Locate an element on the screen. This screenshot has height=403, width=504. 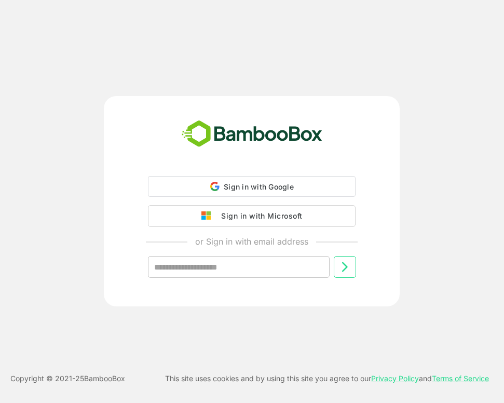
span: Sign in with Google is located at coordinates (258, 186).